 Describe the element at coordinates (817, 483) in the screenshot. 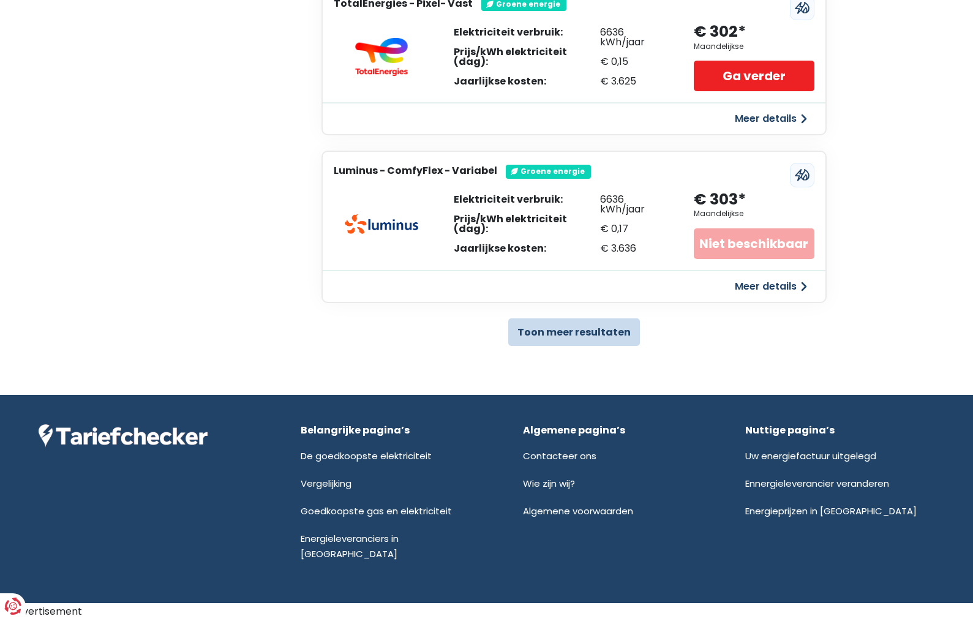

I see `a: Ennergieleverancier veranderen` at that location.